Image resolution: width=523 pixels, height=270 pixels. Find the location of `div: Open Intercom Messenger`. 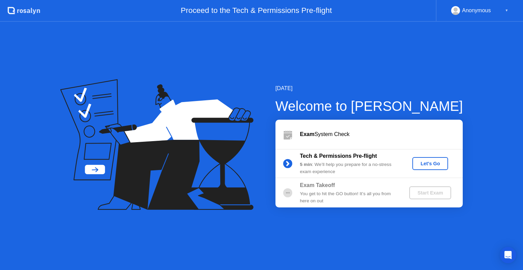

div: Open Intercom Messenger is located at coordinates (508, 255).